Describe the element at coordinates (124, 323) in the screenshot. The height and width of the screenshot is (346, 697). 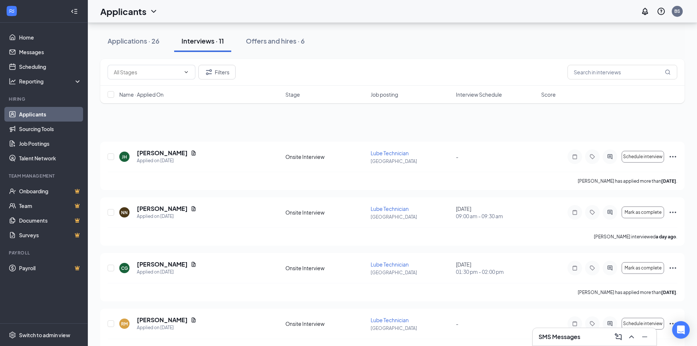
I see `div: RM` at that location.